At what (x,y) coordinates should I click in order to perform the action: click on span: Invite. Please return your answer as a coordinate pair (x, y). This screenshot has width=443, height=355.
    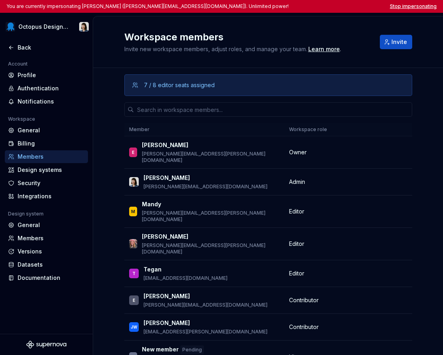
    Looking at the image, I should click on (399, 42).